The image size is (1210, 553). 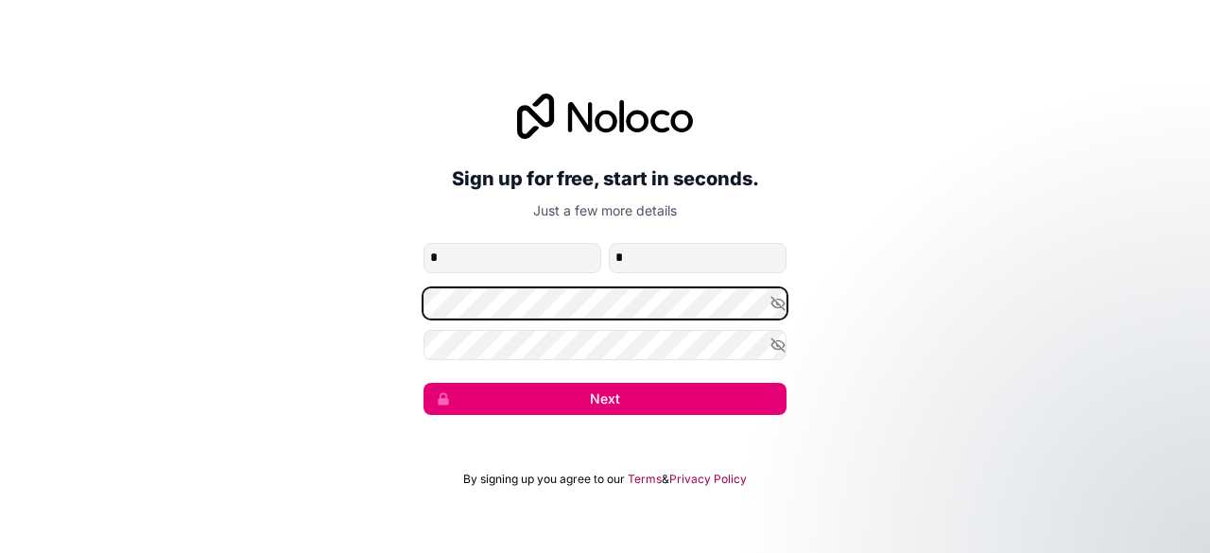 What do you see at coordinates (605, 179) in the screenshot?
I see `h2: Sign up for free, start in seconds.` at bounding box center [605, 179].